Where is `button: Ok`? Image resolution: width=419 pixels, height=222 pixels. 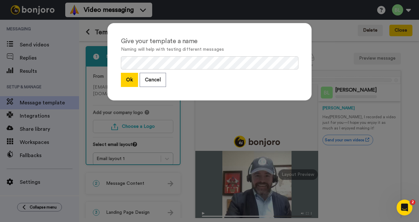 button: Ok is located at coordinates (130, 80).